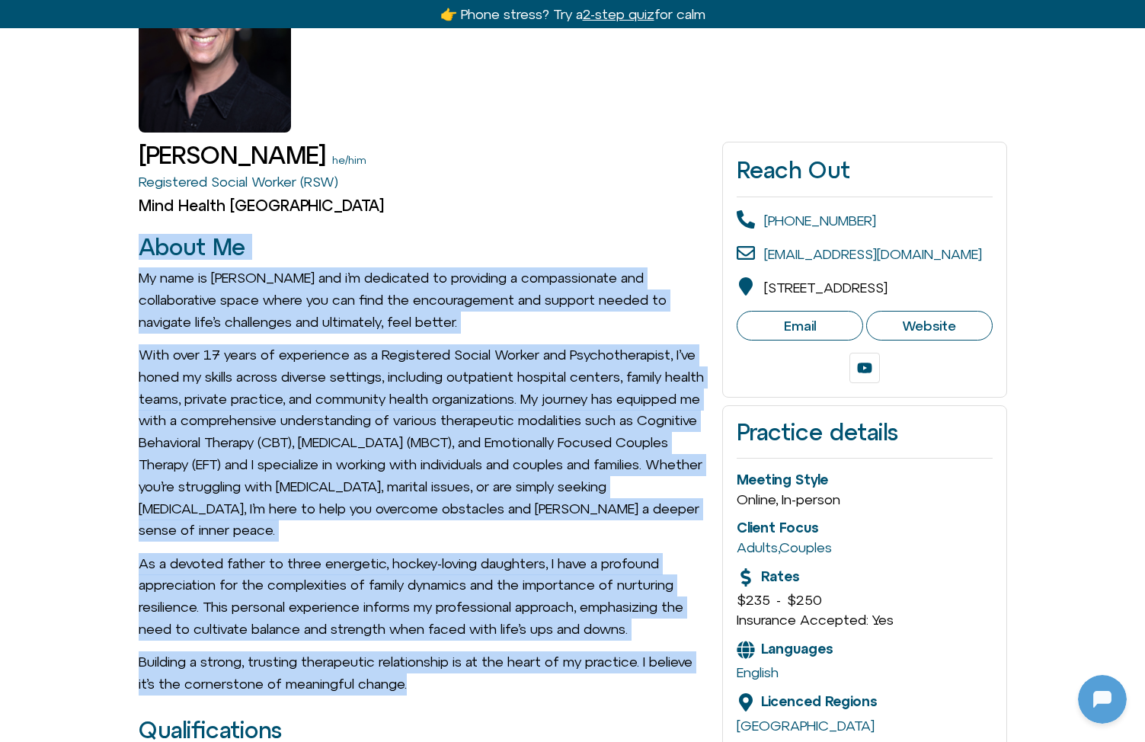 The image size is (1145, 742). Describe the element at coordinates (757, 672) in the screenshot. I see `a: English` at that location.